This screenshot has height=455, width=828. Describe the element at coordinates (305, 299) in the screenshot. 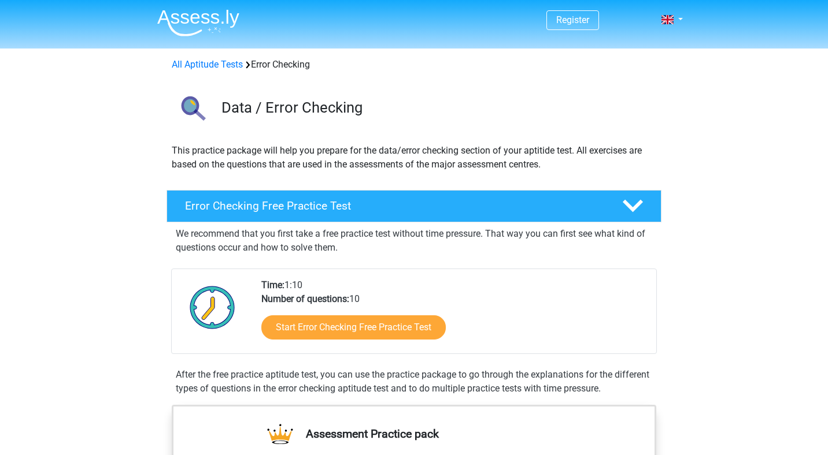

I see `b: Number of questions:` at that location.